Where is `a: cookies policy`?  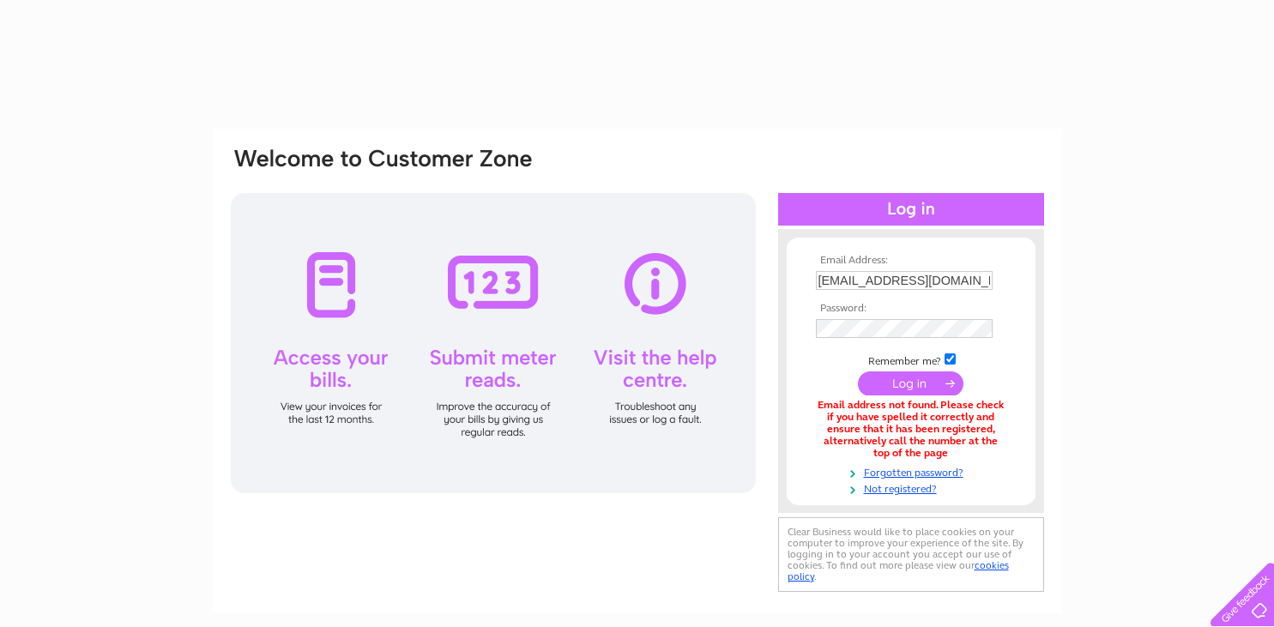
a: cookies policy is located at coordinates (898, 570).